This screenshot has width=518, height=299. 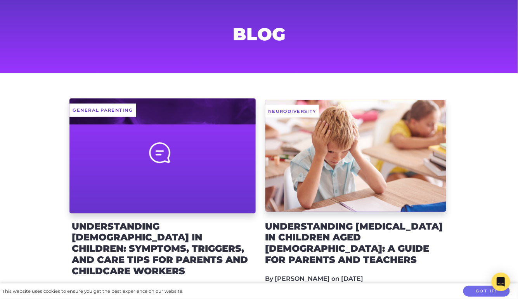 What do you see at coordinates (93, 292) in the screenshot?
I see `div: This website uses cookies to ensure you get the best experience on our website.` at bounding box center [93, 292].